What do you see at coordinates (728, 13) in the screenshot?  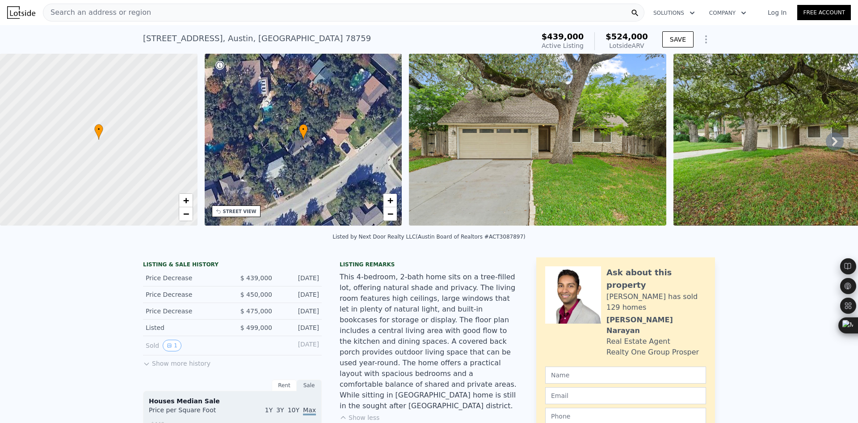 I see `button: Company` at bounding box center [728, 13].